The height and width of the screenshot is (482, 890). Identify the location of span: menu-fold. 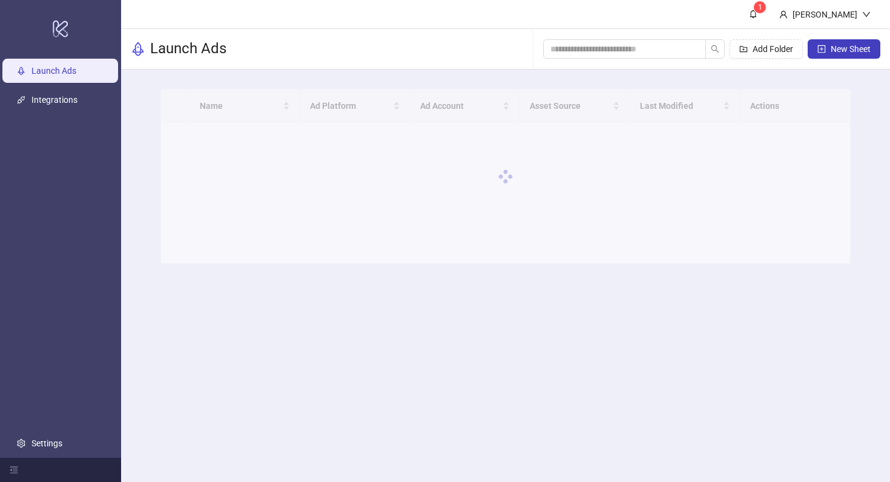
(14, 470).